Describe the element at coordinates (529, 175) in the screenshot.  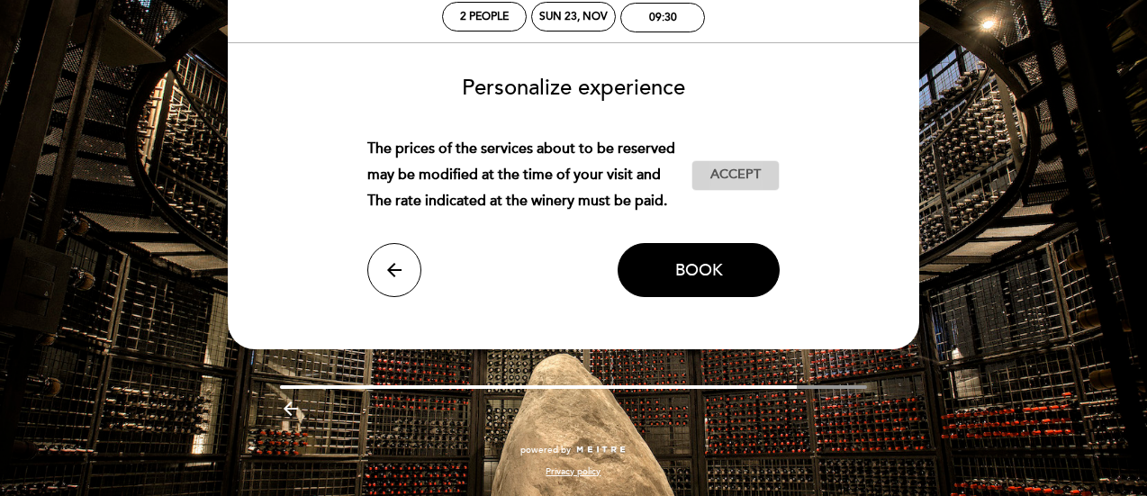
I see `div: The prices of the services about to be reserved may be modified at the time of your visit and The...` at that location.